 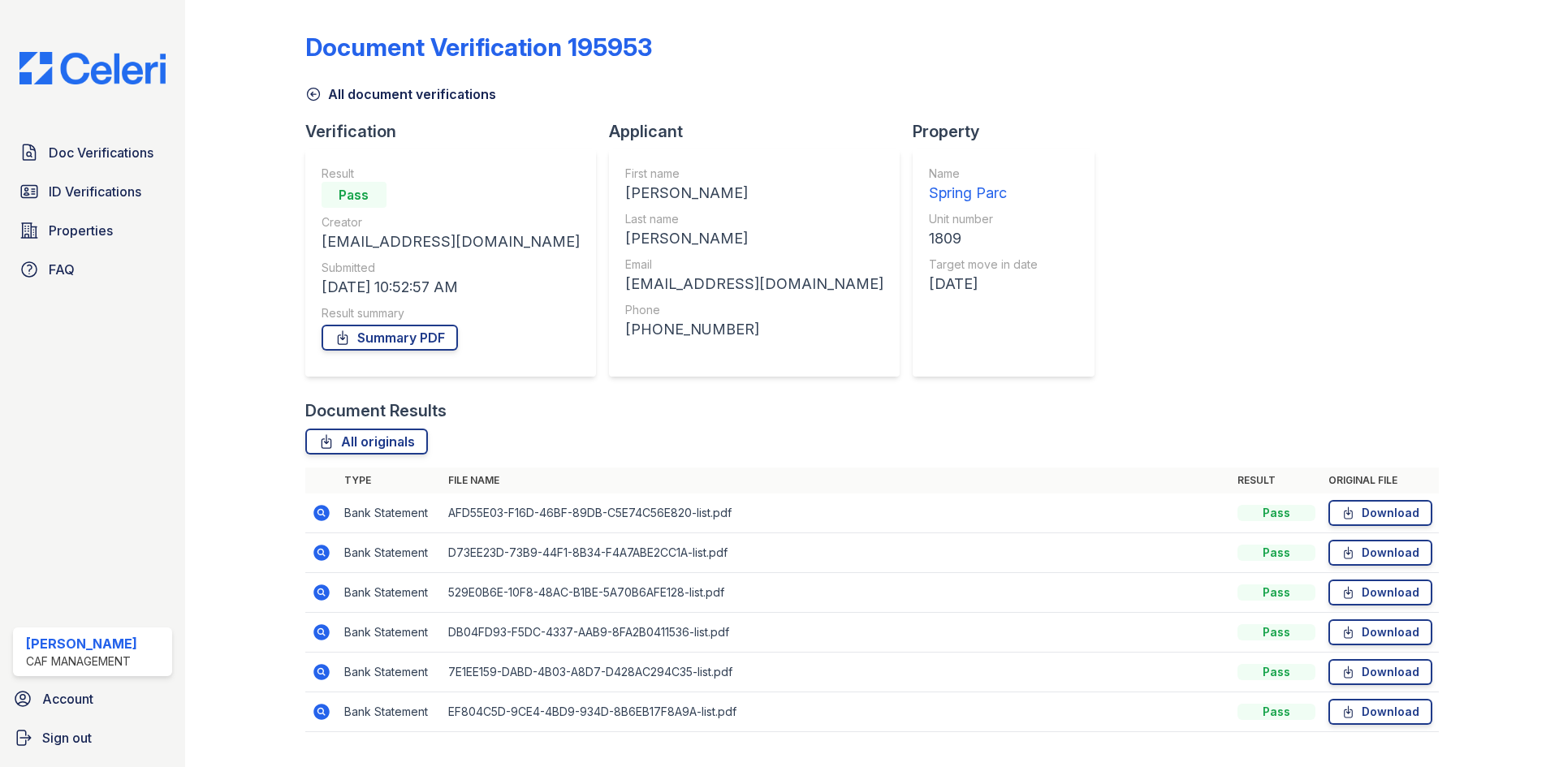 I want to click on div: CAF Management, so click(x=81, y=662).